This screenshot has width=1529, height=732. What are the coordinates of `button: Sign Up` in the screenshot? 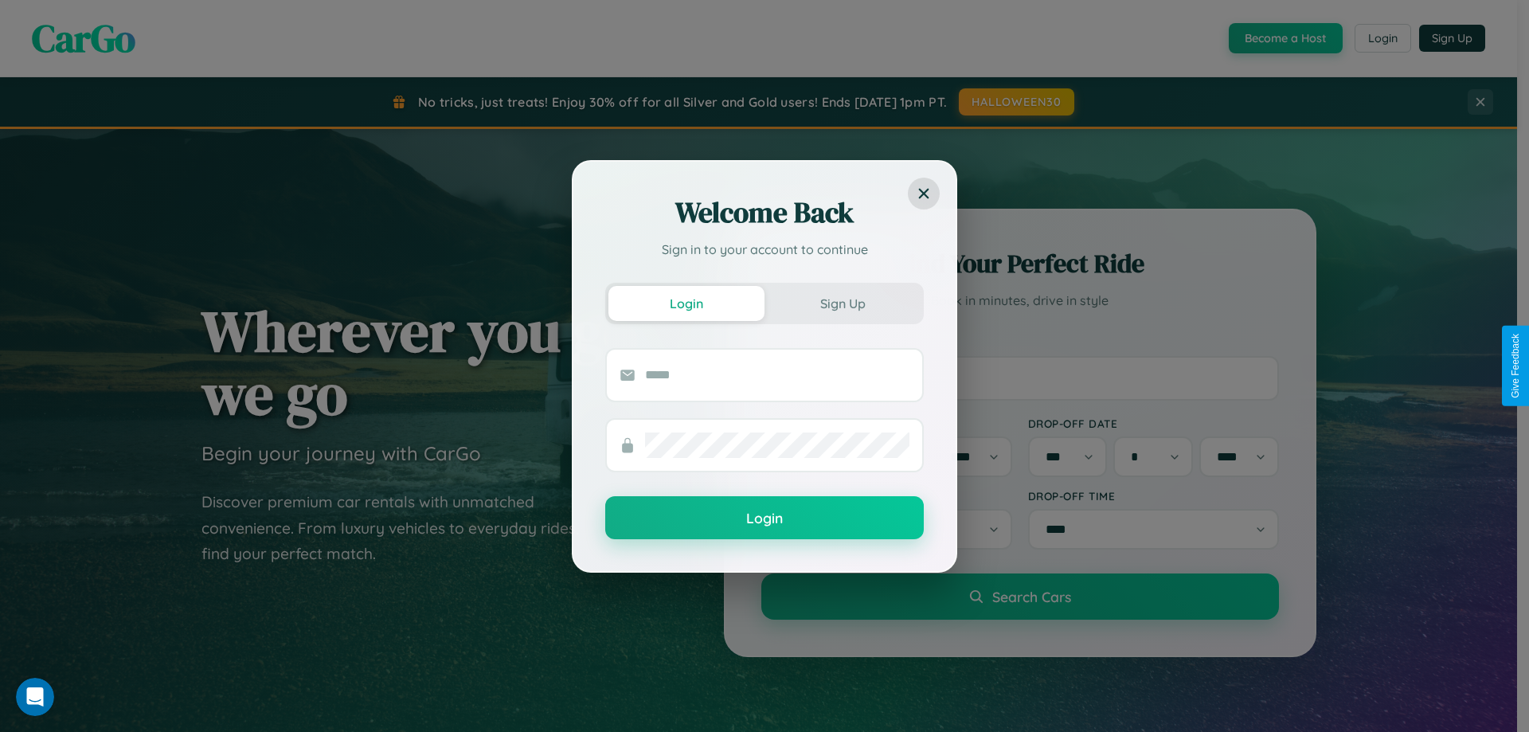 It's located at (842, 303).